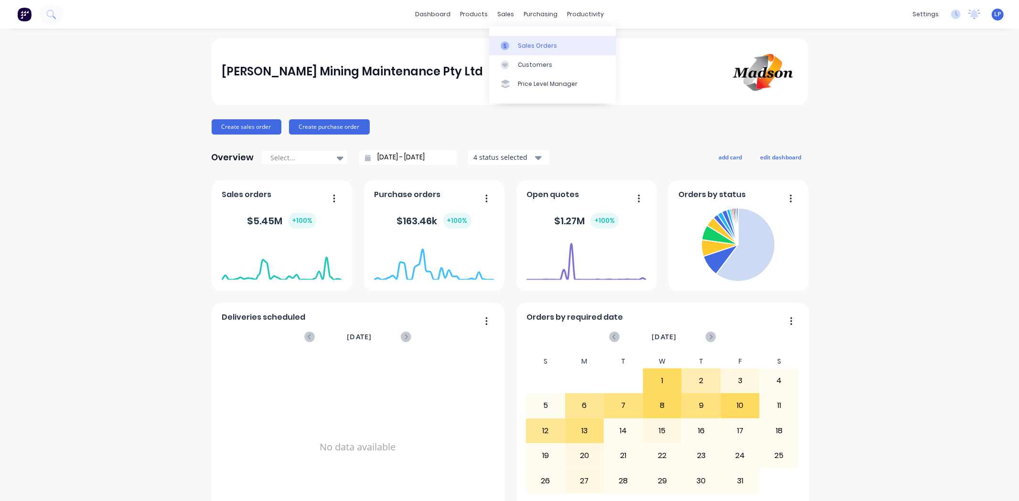  Describe the element at coordinates (509, 158) in the screenshot. I see `button: 4 status selected` at that location.